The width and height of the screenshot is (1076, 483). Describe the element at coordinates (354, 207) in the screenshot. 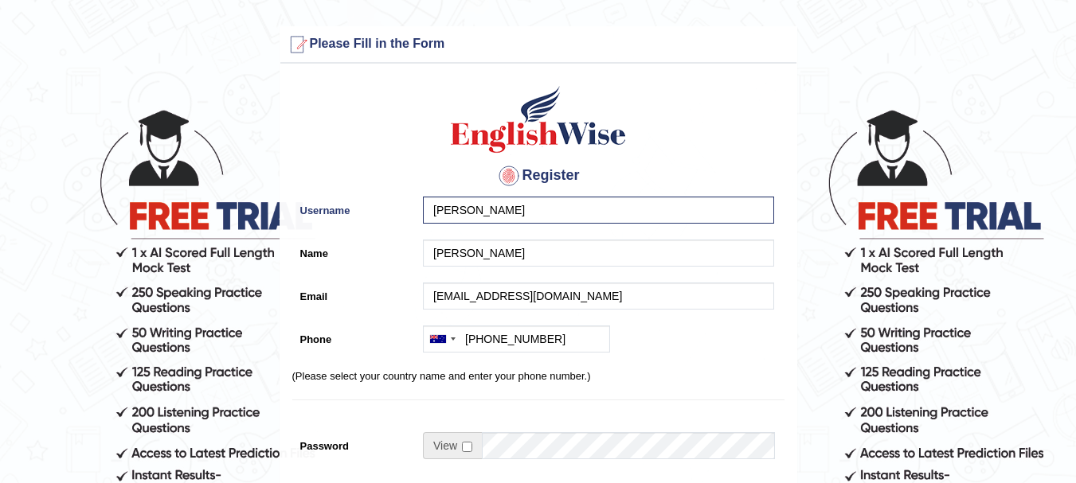

I see `label: Username` at that location.